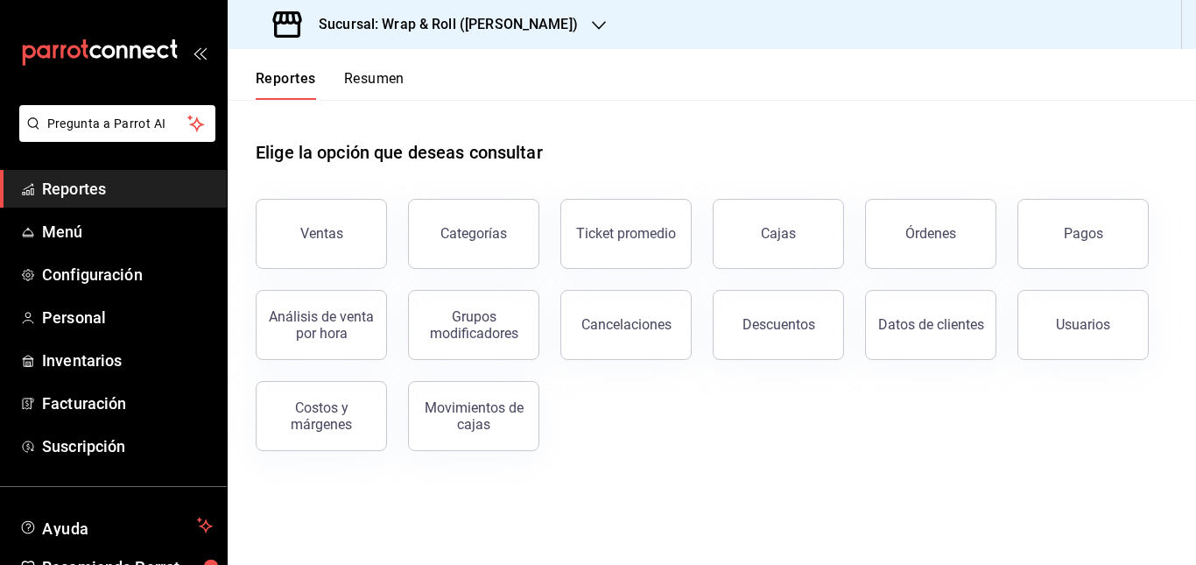  Describe the element at coordinates (931, 234) in the screenshot. I see `button: Órdenes` at that location.